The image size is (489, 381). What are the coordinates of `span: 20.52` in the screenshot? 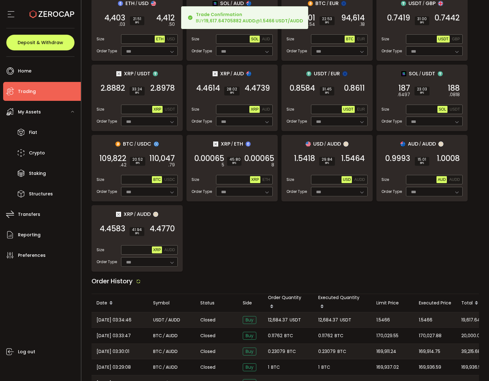 It's located at (138, 159).